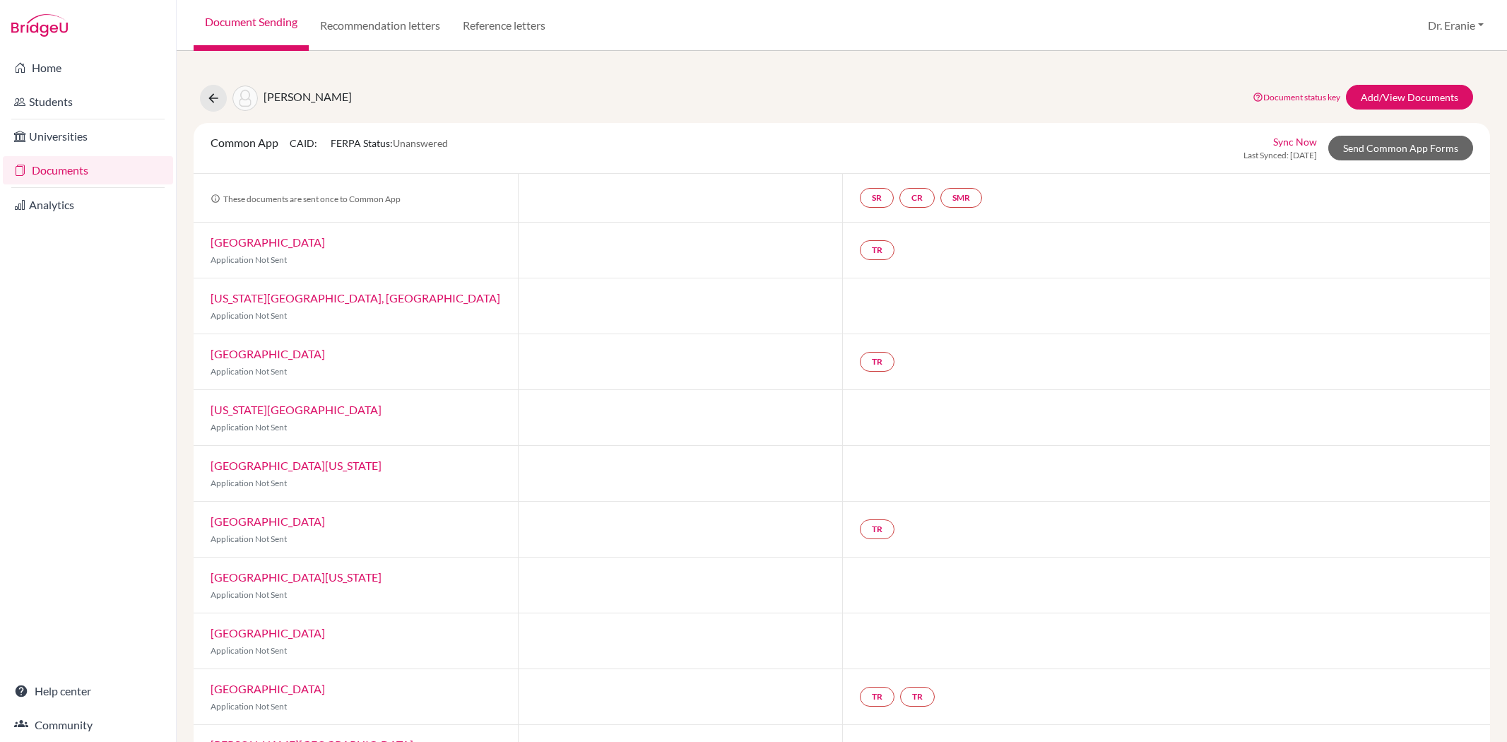  Describe the element at coordinates (389, 143) in the screenshot. I see `span: FERPA Status:` at that location.